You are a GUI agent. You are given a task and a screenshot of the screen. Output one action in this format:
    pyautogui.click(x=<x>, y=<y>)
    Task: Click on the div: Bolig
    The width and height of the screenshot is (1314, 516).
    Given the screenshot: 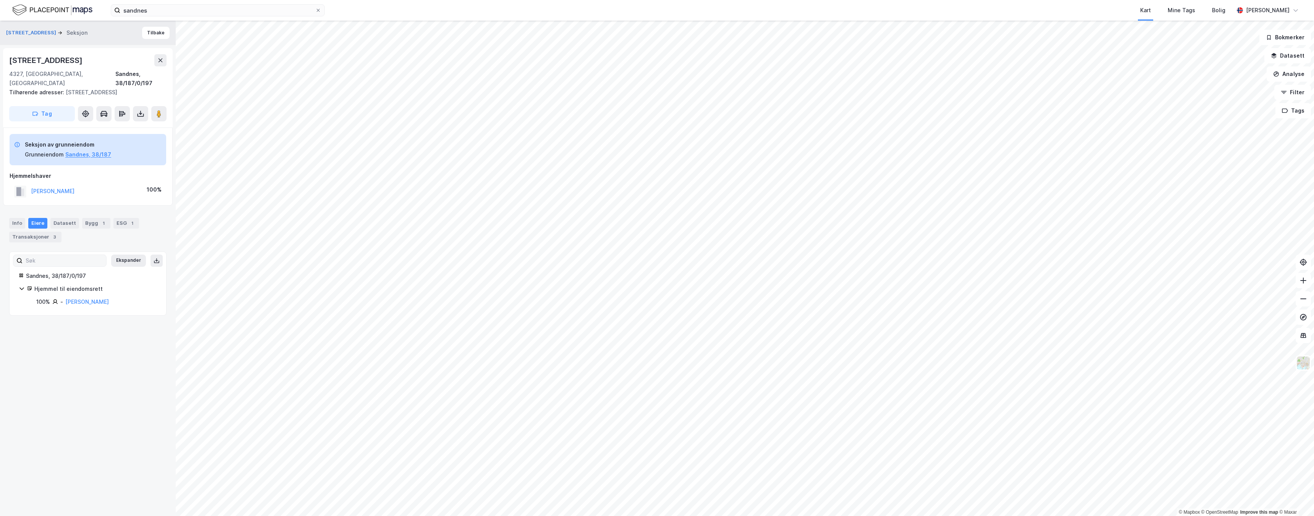 What is the action you would take?
    pyautogui.click(x=1218, y=10)
    